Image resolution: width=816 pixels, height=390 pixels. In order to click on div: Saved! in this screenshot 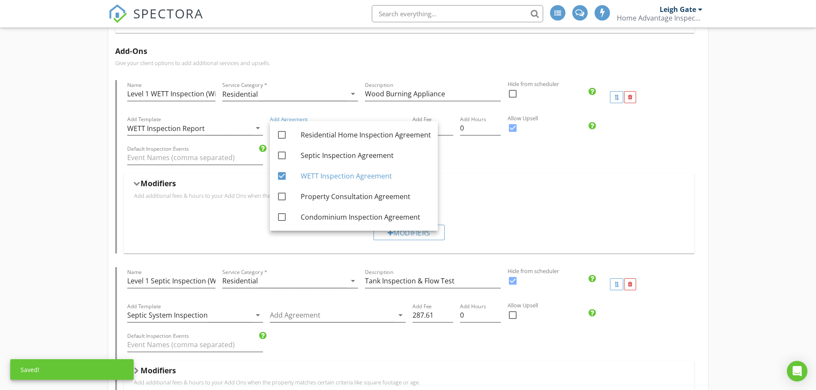, I will do `click(72, 370)`.